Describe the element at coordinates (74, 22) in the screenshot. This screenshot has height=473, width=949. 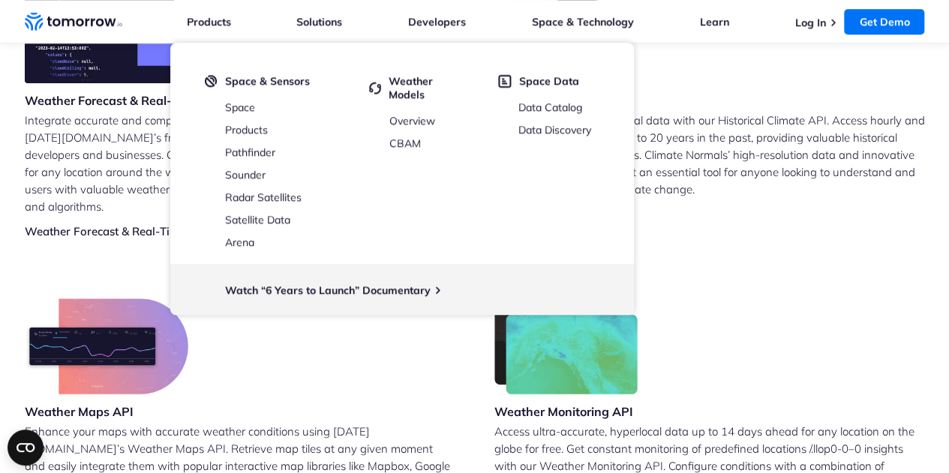
I see `a: Home link` at that location.